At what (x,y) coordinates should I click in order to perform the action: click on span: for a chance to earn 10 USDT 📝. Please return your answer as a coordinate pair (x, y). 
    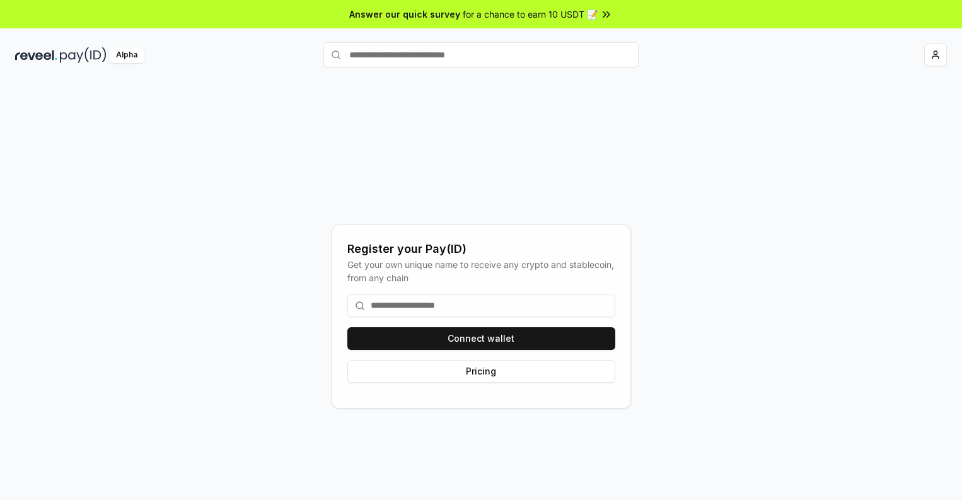
    Looking at the image, I should click on (530, 14).